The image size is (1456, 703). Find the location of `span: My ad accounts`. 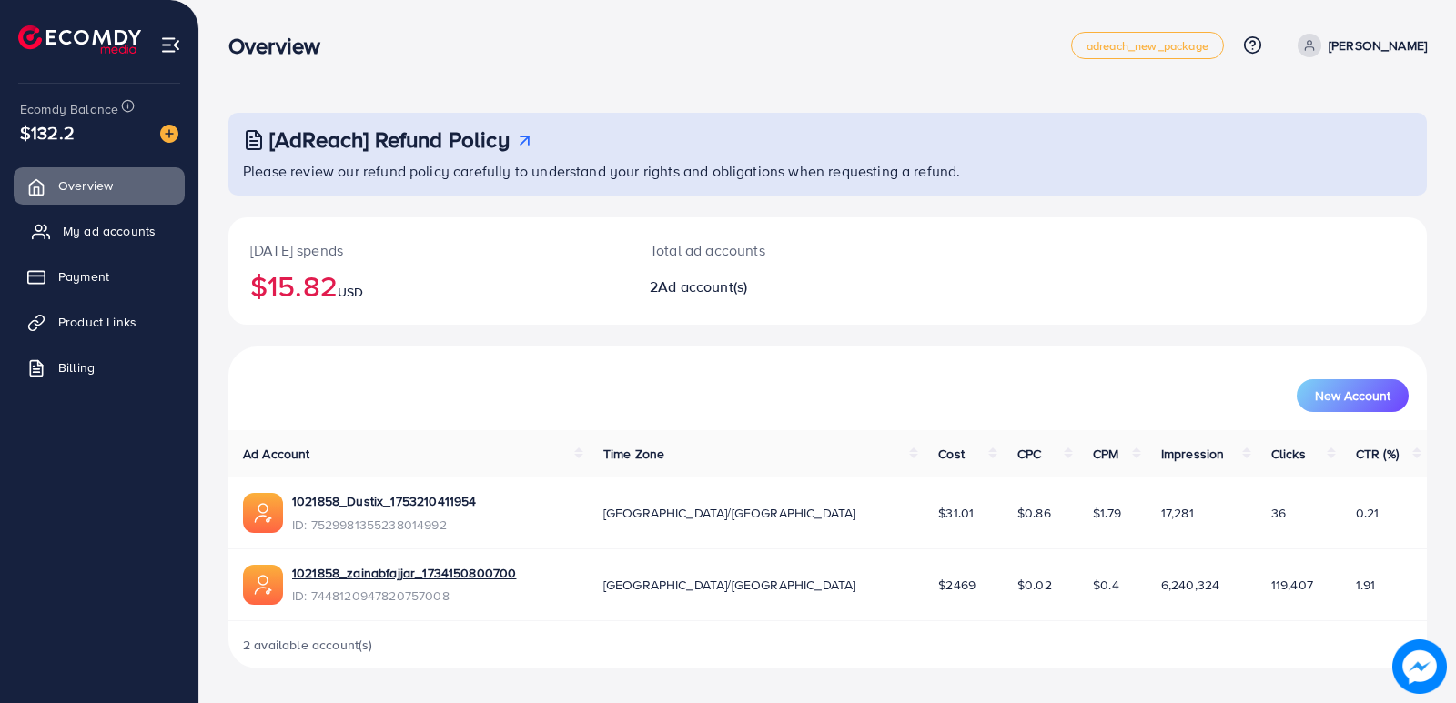

span: My ad accounts is located at coordinates (109, 231).